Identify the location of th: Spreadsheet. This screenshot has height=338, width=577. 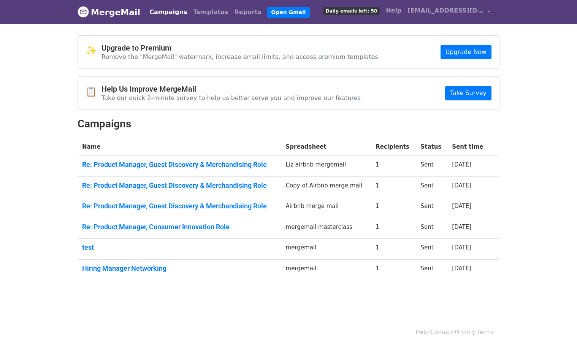
(326, 147).